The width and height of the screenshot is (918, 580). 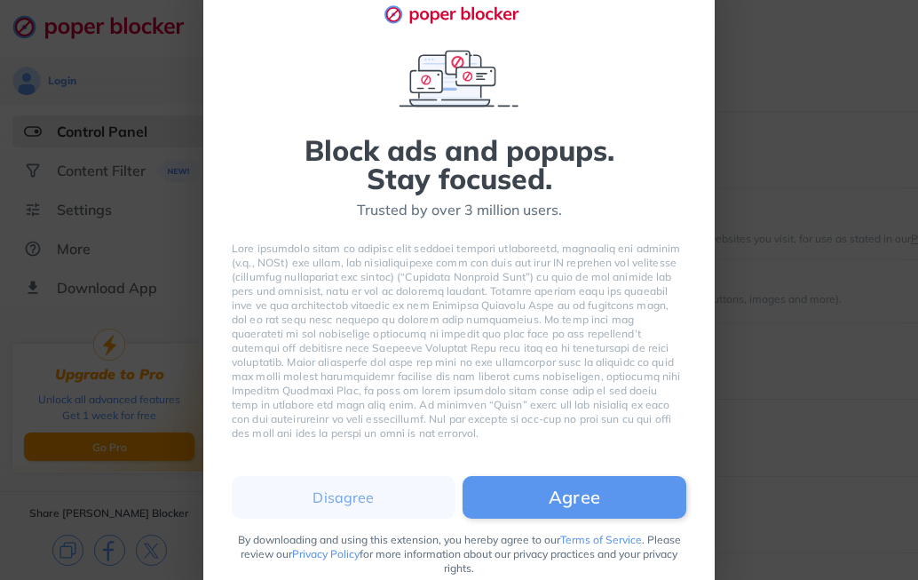 What do you see at coordinates (459, 178) in the screenshot?
I see `div: Stay focused.` at bounding box center [459, 178].